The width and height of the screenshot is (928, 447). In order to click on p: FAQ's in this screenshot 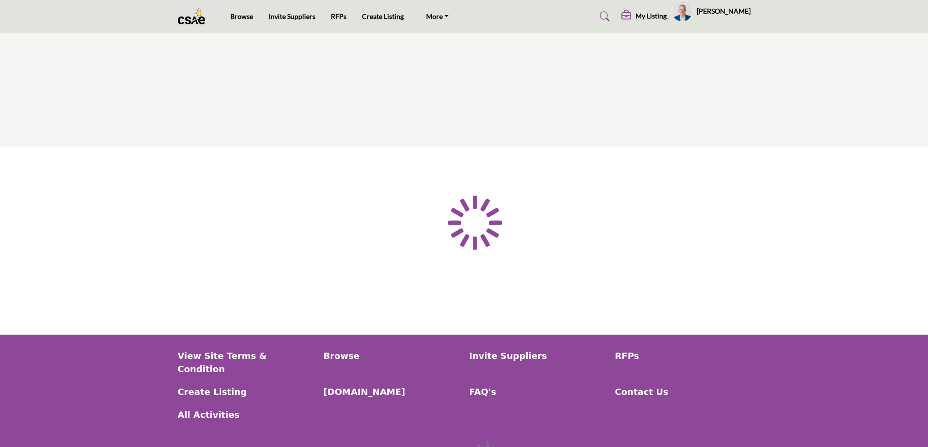, I will do `click(537, 391)`.